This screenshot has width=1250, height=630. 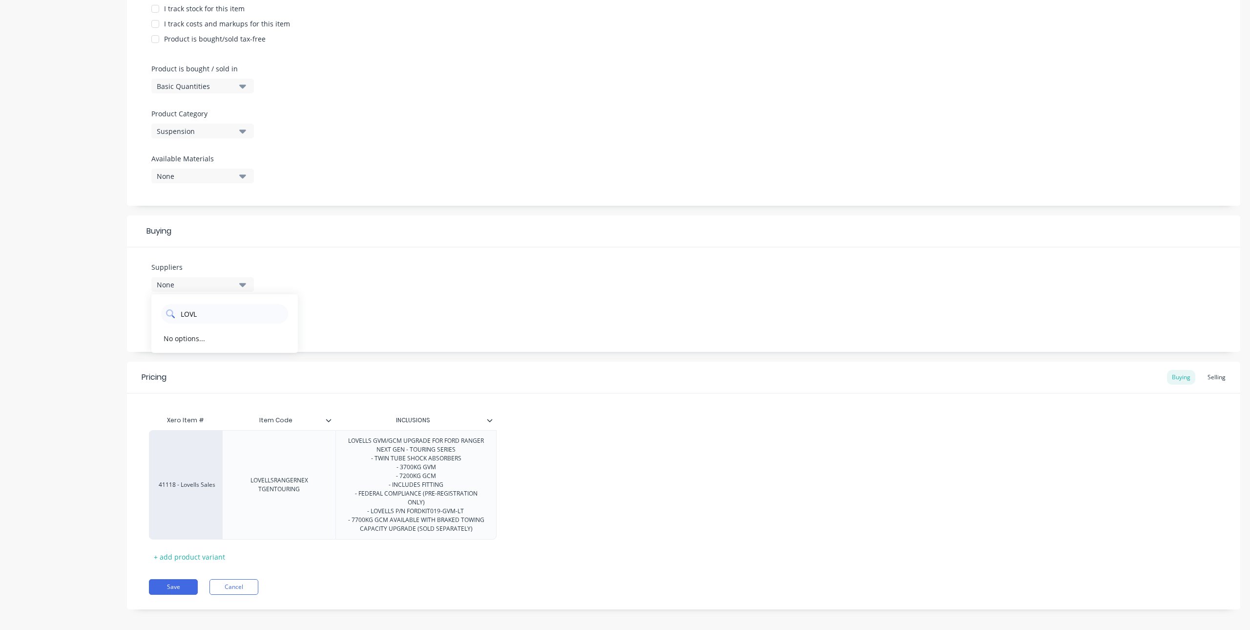 I want to click on div: 41118 - Lovells Sales, so click(x=186, y=484).